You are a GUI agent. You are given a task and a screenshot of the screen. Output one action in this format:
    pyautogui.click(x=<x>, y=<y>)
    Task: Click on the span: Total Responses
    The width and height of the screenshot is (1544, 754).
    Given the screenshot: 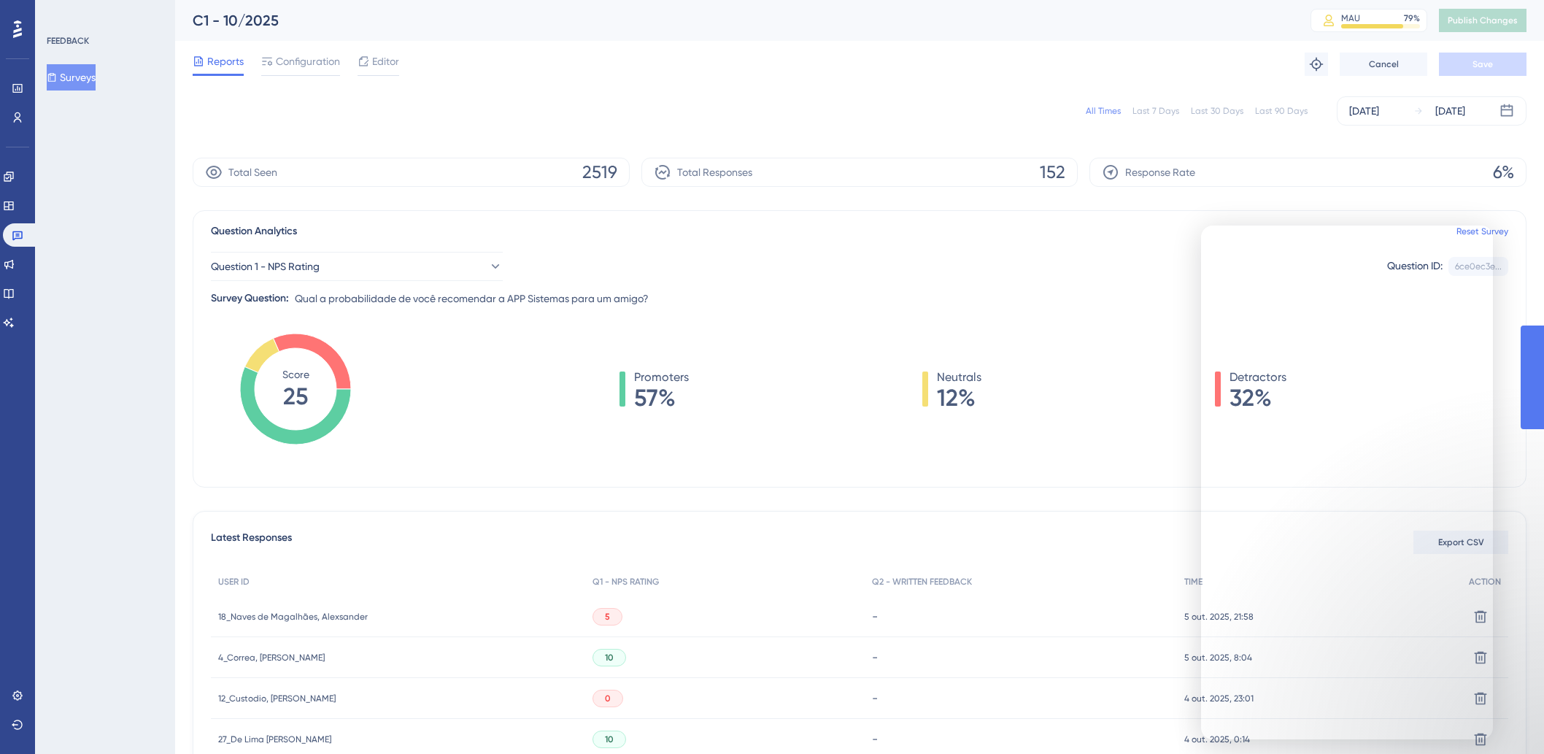 What is the action you would take?
    pyautogui.click(x=714, y=172)
    